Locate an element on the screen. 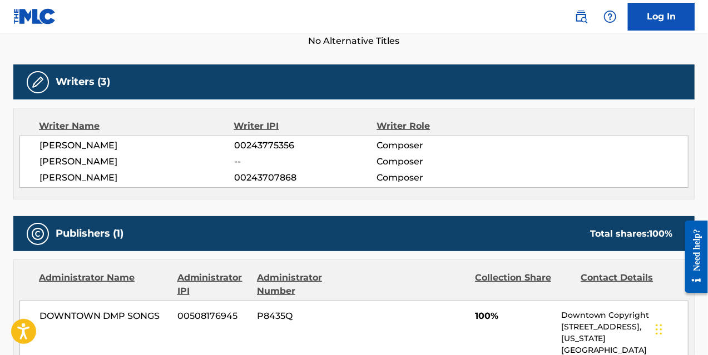 The image size is (708, 355). div: Contact Details is located at coordinates (629, 285).